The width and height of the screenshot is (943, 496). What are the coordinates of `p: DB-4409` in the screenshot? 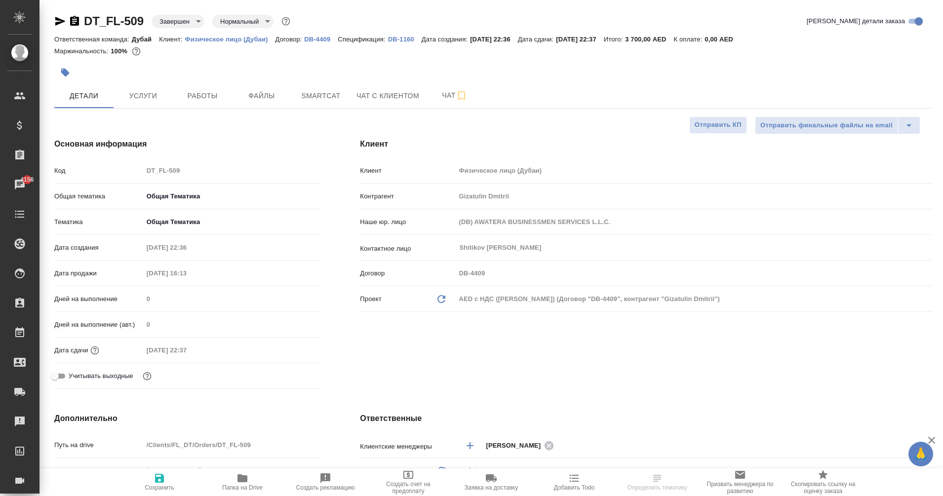 It's located at (321, 39).